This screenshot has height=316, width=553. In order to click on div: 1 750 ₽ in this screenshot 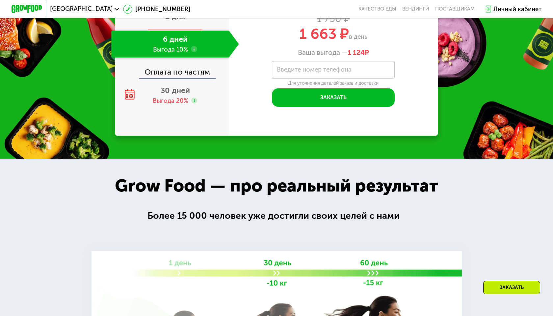, I will do `click(333, 19)`.